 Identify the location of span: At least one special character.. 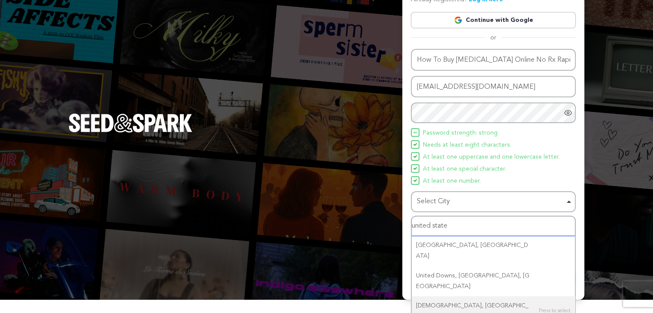
(465, 170).